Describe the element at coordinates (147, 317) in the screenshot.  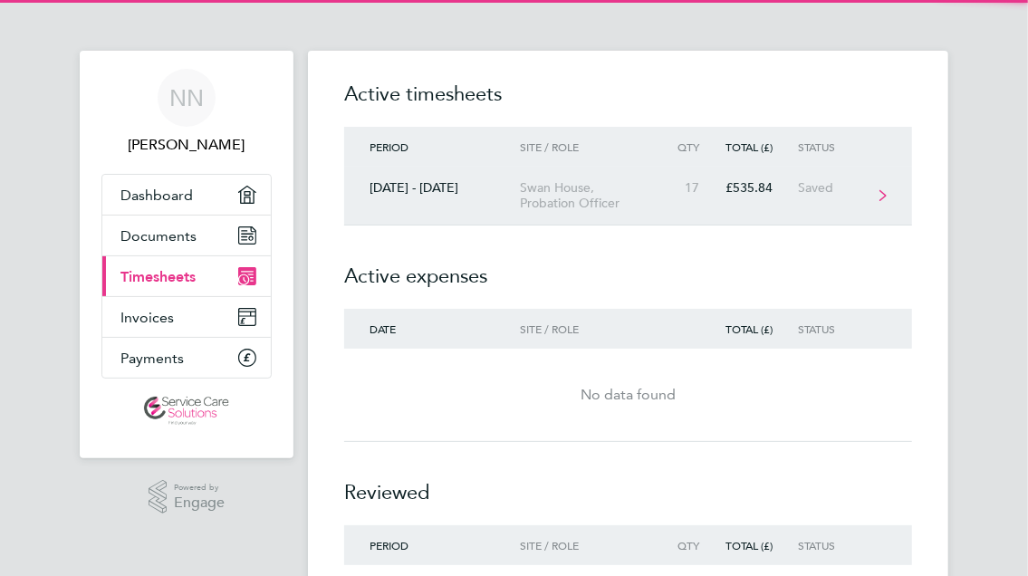
I see `span: Invoices` at that location.